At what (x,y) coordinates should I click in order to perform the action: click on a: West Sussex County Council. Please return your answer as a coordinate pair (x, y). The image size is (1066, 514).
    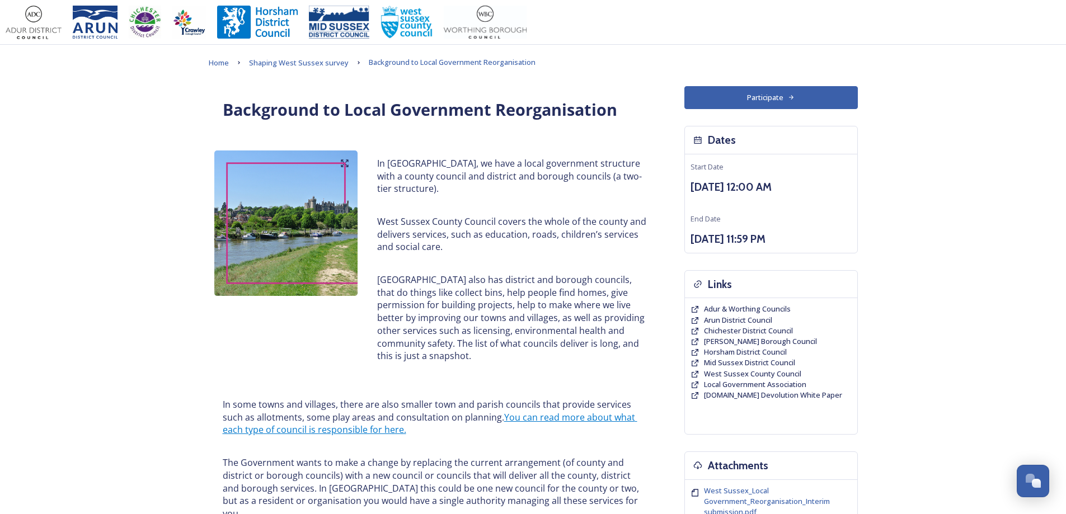
    Looking at the image, I should click on (753, 374).